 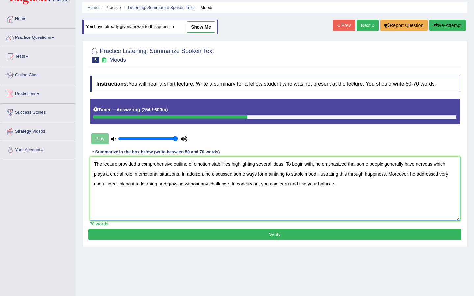 What do you see at coordinates (38, 37) in the screenshot?
I see `a: Practice Questions` at bounding box center [38, 37].